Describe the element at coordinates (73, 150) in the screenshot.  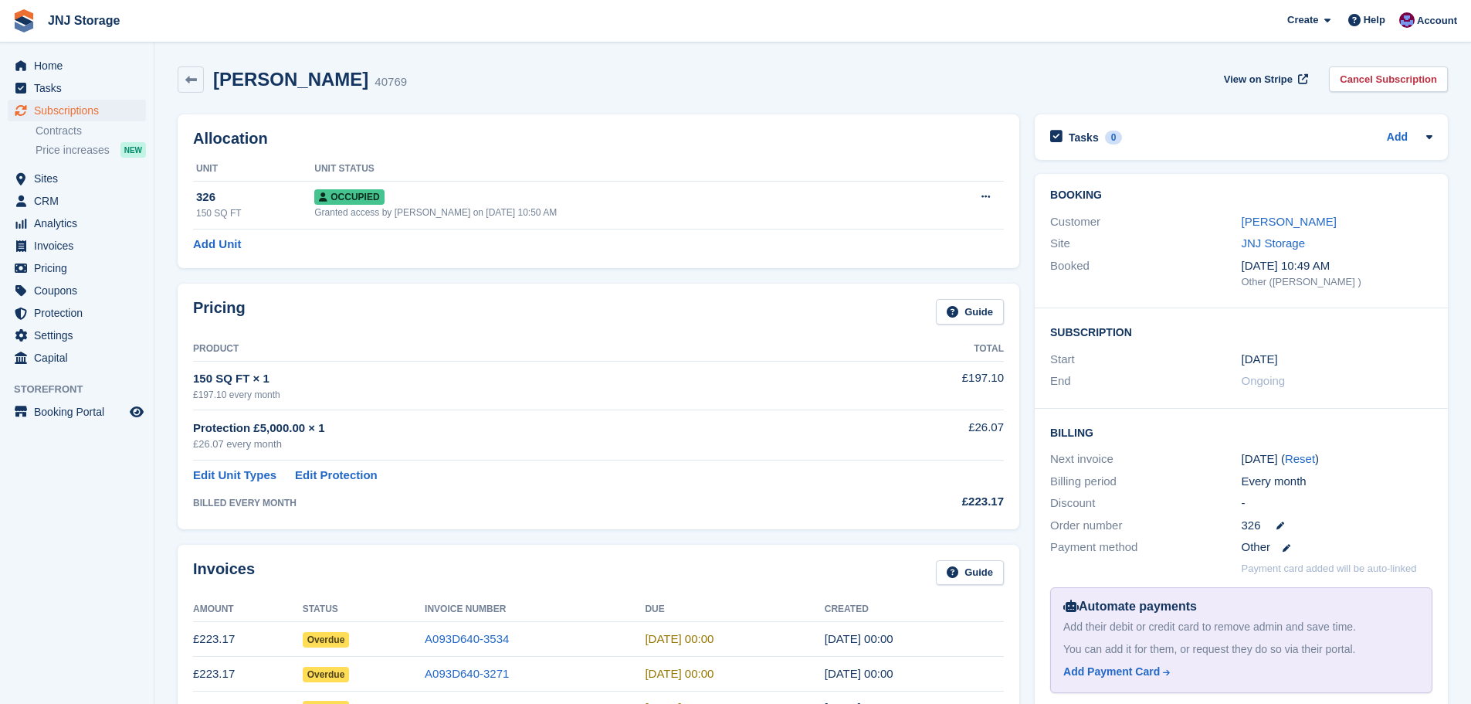
I see `span: Price increases` at that location.